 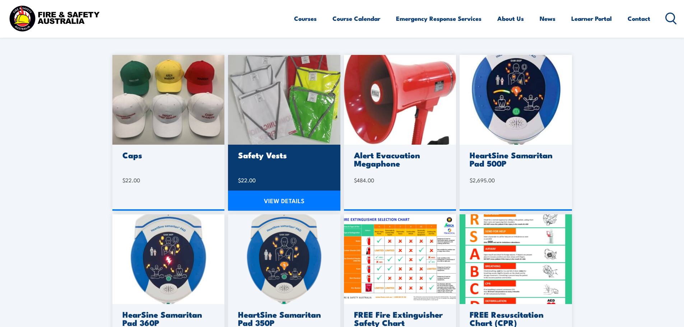 What do you see at coordinates (284, 259) in the screenshot?
I see `a: 350.png` at bounding box center [284, 259].